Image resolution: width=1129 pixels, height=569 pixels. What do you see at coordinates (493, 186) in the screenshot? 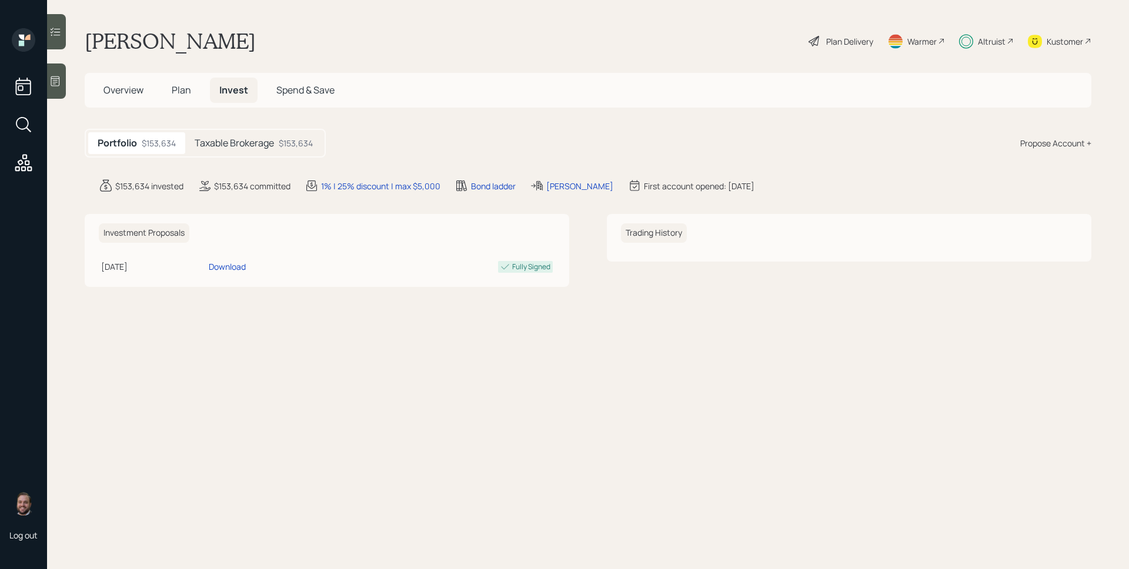
I see `div: Bond ladder` at bounding box center [493, 186].